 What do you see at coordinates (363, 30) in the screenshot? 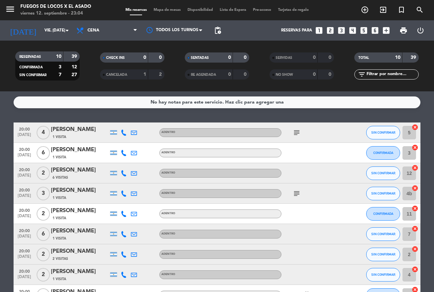
I see `i: looks_5` at bounding box center [363, 30].